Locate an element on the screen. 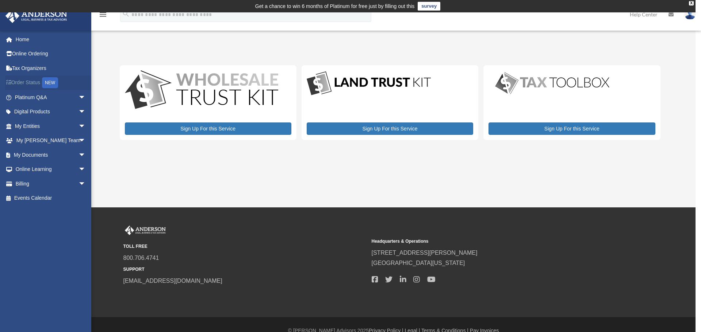 The width and height of the screenshot is (701, 332). a: Tax Organizers is located at coordinates (51, 68).